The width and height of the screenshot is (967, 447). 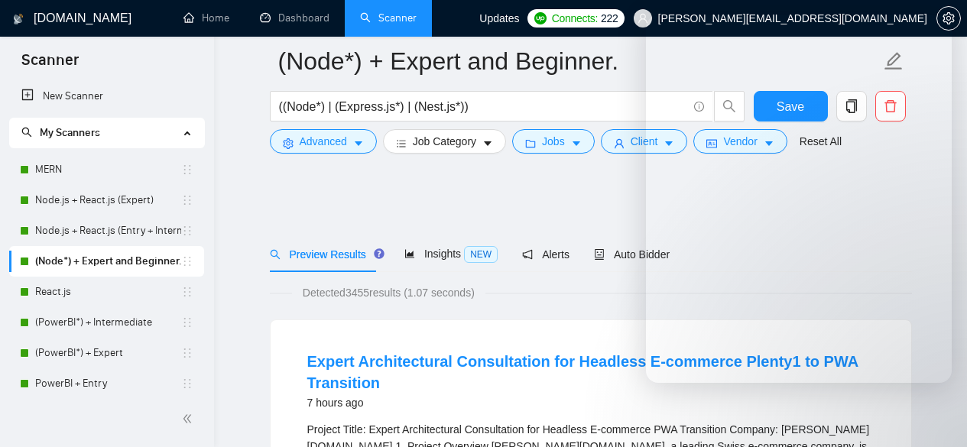 What do you see at coordinates (190, 419) in the screenshot?
I see `span: double-left` at bounding box center [190, 419].